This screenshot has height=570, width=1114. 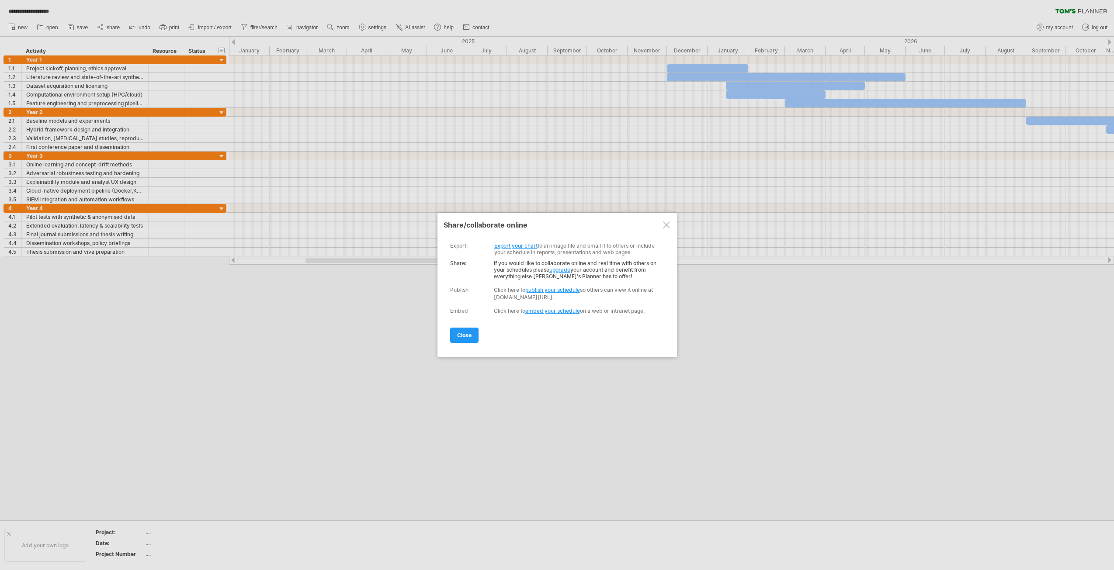 What do you see at coordinates (577, 311) in the screenshot?
I see `div: Click here to on a web or intranet page.` at bounding box center [577, 311].